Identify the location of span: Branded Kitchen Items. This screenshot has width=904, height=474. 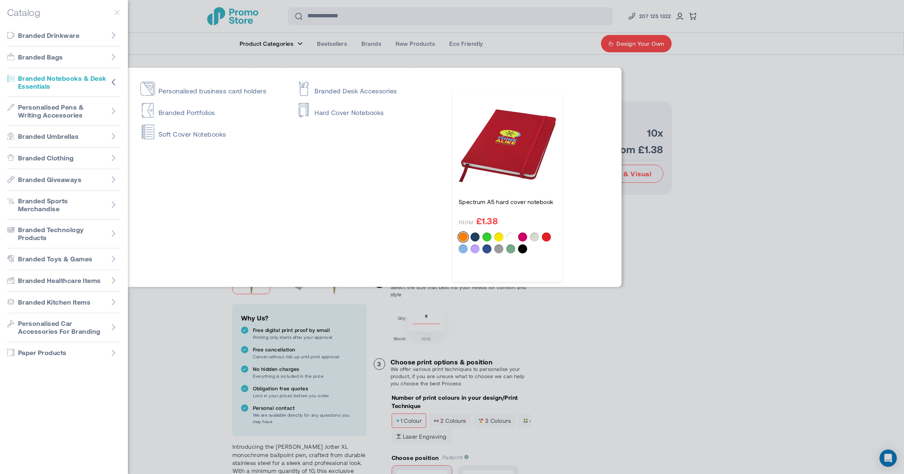
(54, 302).